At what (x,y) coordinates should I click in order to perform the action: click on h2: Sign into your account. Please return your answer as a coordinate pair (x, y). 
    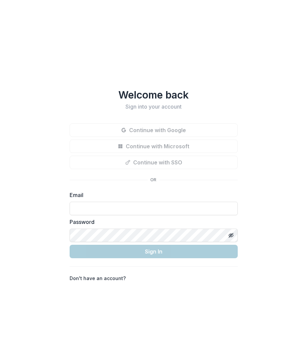
    Looking at the image, I should click on (154, 107).